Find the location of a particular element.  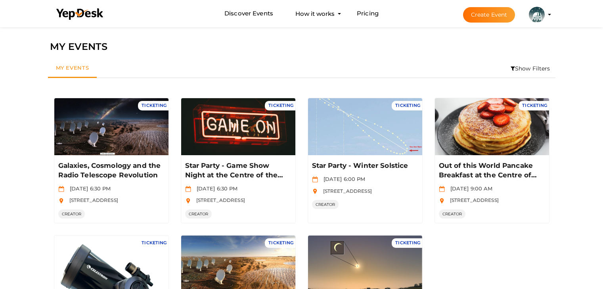

li: Show Filters is located at coordinates (530, 69).